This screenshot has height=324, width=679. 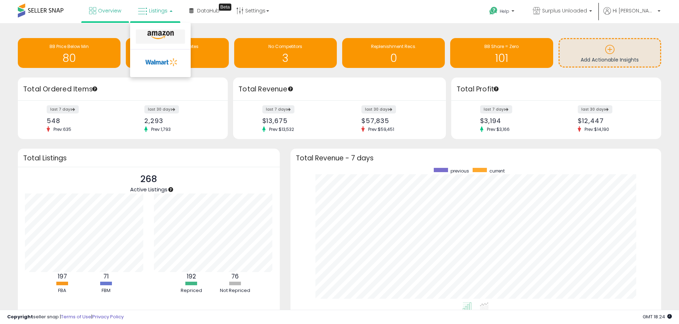 I want to click on i: Get Help, so click(x=493, y=11).